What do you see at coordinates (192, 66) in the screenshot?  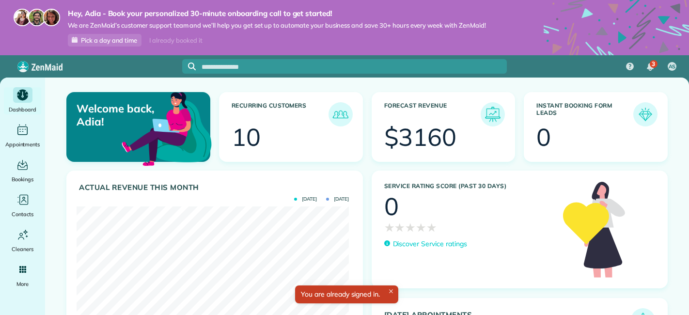 I see `svg: Focus search` at bounding box center [192, 66].